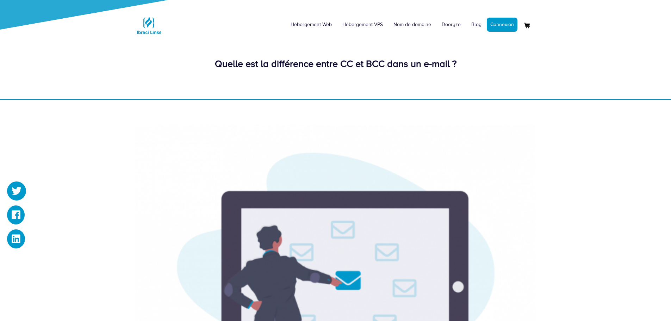  Describe the element at coordinates (336, 64) in the screenshot. I see `div: Quelle est la différence entre CC et BCC dans un e-mail ?` at that location.